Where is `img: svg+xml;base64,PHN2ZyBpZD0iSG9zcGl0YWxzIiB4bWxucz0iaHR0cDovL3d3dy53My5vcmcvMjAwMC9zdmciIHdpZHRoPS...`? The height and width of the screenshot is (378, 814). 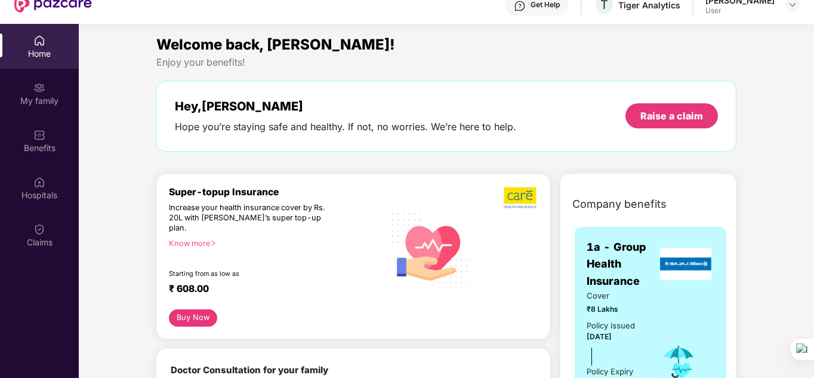
img: svg+xml;base64,PHN2ZyBpZD0iSG9zcGl0YWxzIiB4bWxucz0iaHR0cDovL3d3dy53My5vcmcvMjAwMC9zdmciIHdpZHRoPS... is located at coordinates (39, 182).